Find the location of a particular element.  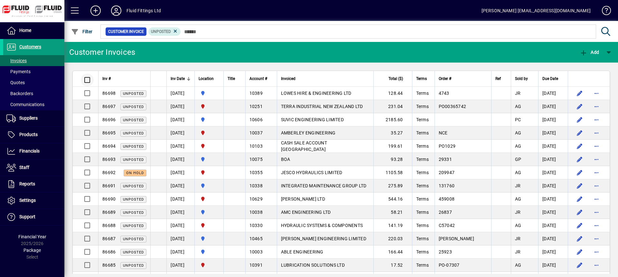

span: On hold is located at coordinates (135, 173).